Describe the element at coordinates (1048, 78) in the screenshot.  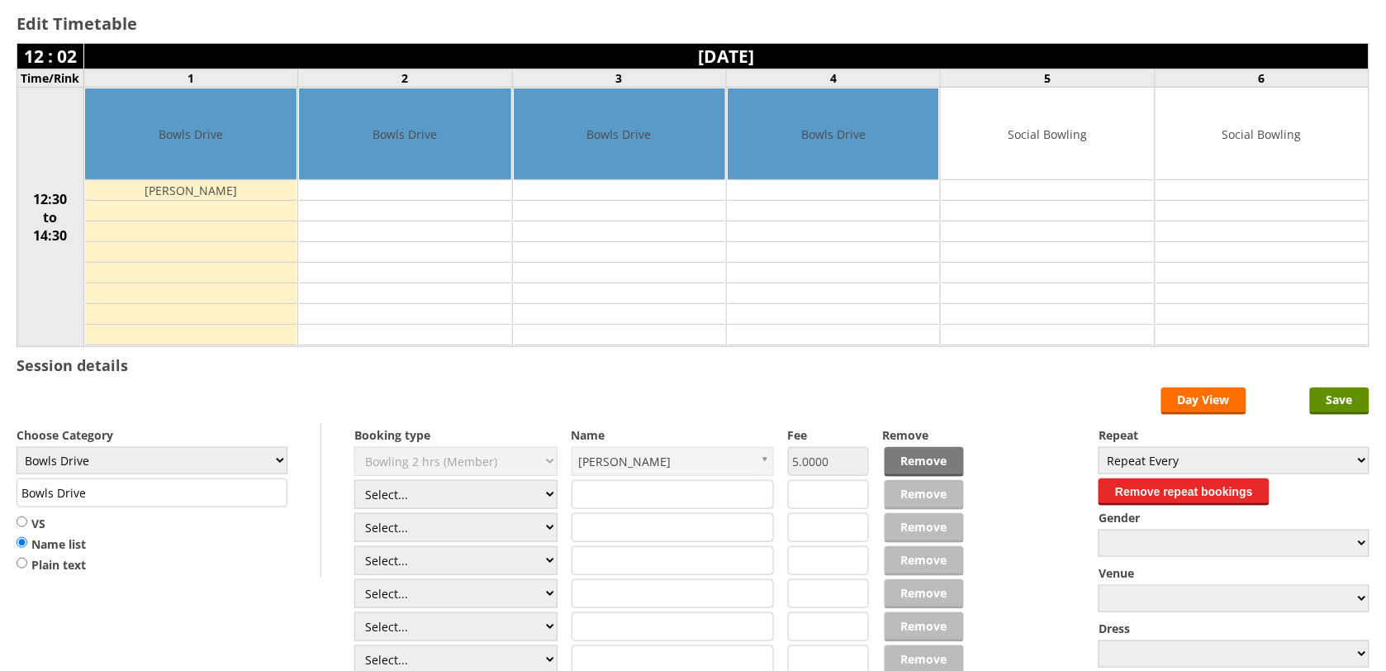
I see `td: 5` at that location.